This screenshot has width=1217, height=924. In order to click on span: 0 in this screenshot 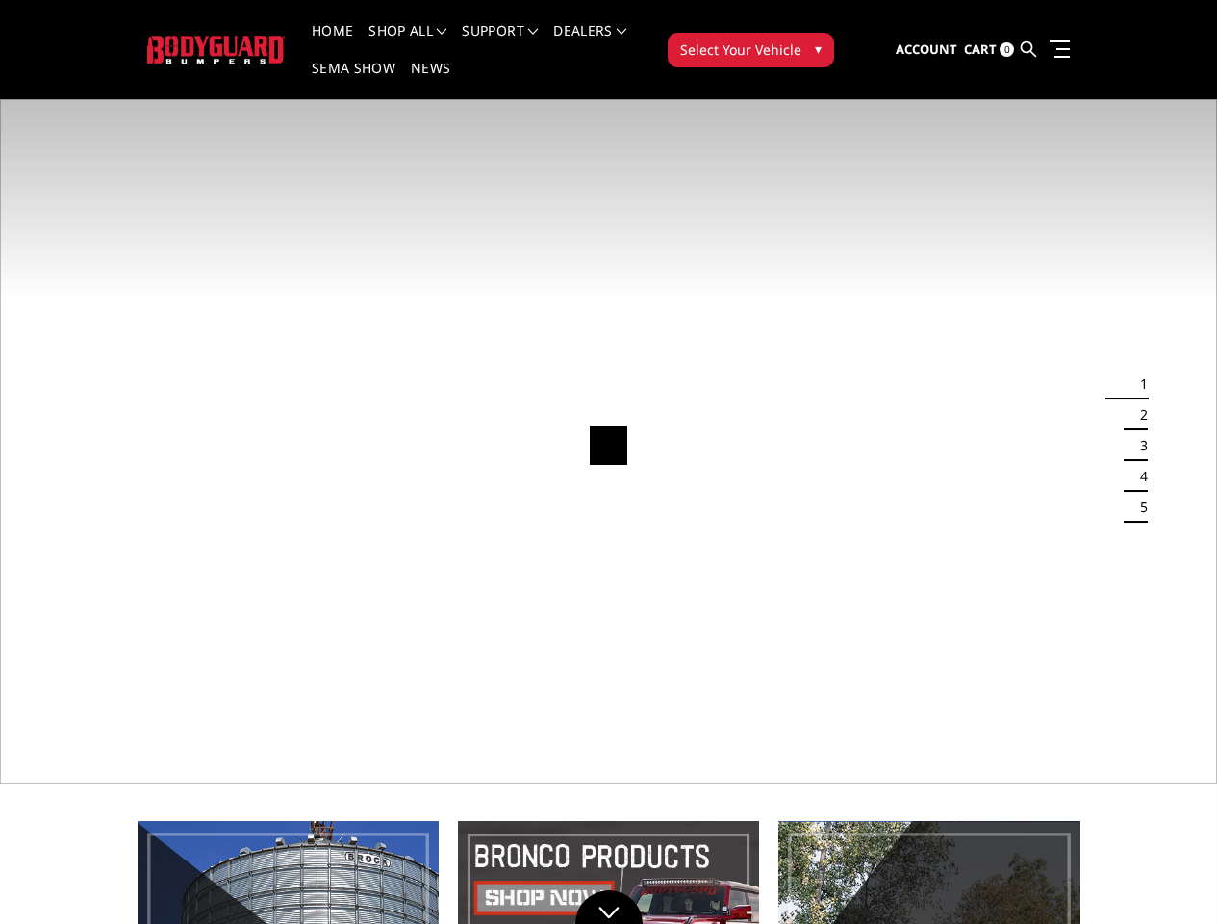, I will do `click(1006, 49)`.